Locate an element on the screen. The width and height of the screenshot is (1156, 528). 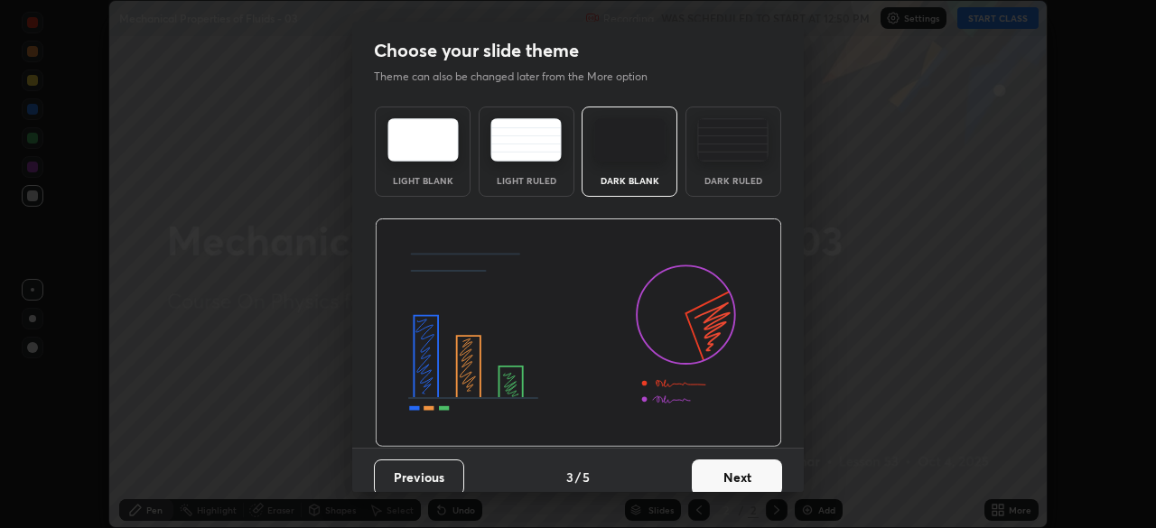
img: darkRuledTheme.de295e13.svg is located at coordinates (732, 140).